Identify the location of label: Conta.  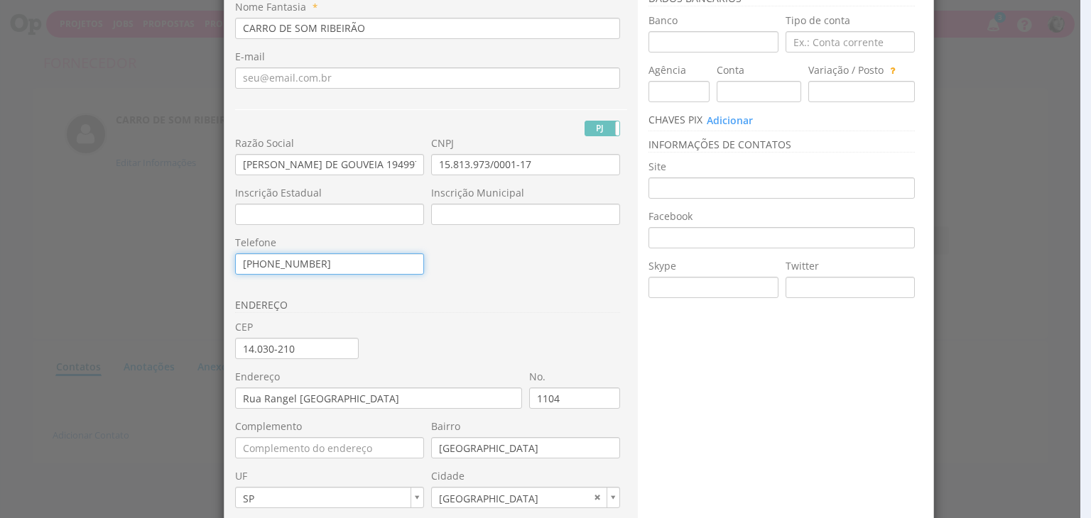
(730, 70).